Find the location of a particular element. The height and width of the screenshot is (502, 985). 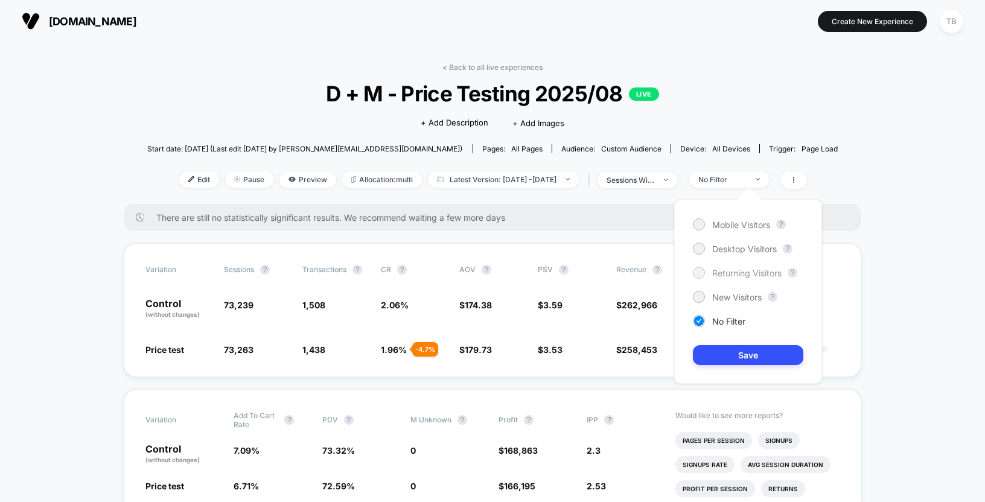

li: Returns is located at coordinates (783, 489).